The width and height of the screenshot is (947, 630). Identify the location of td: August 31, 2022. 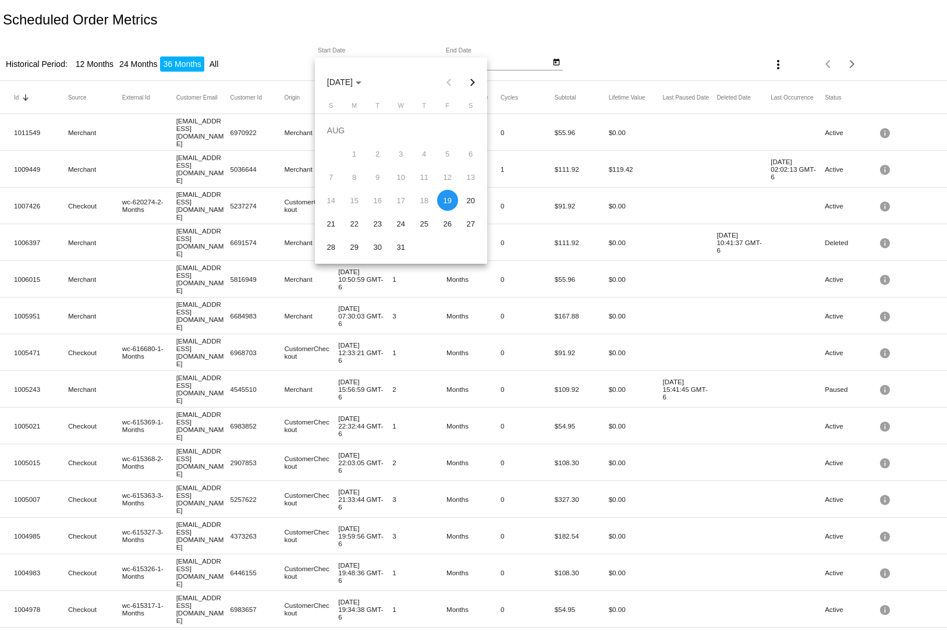
(401, 247).